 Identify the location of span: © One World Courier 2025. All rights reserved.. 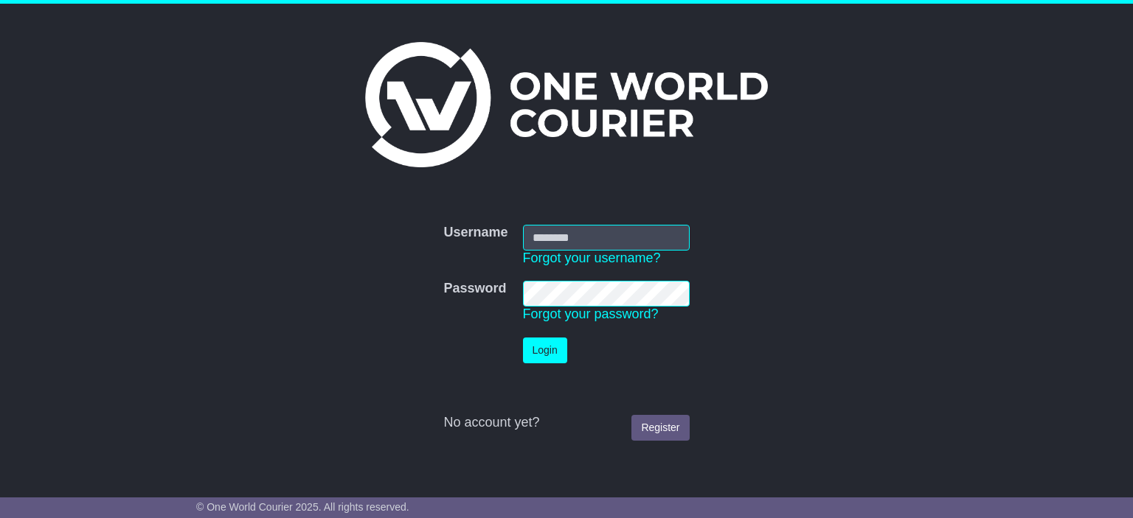
(302, 507).